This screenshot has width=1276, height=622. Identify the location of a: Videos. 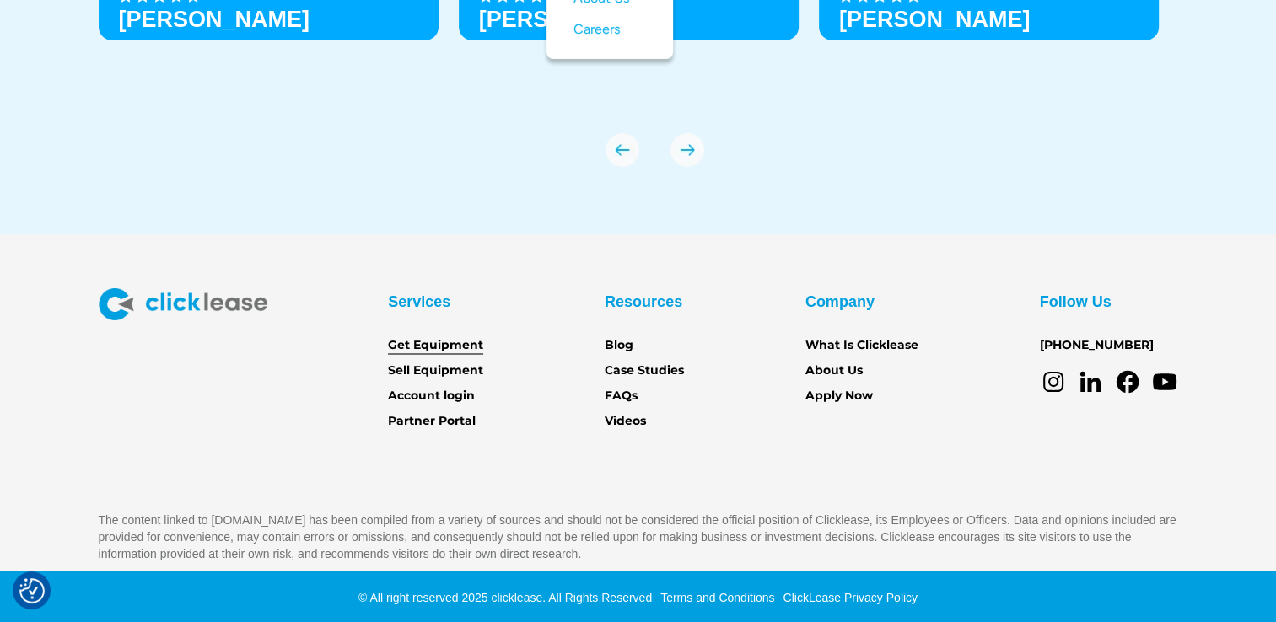
(625, 422).